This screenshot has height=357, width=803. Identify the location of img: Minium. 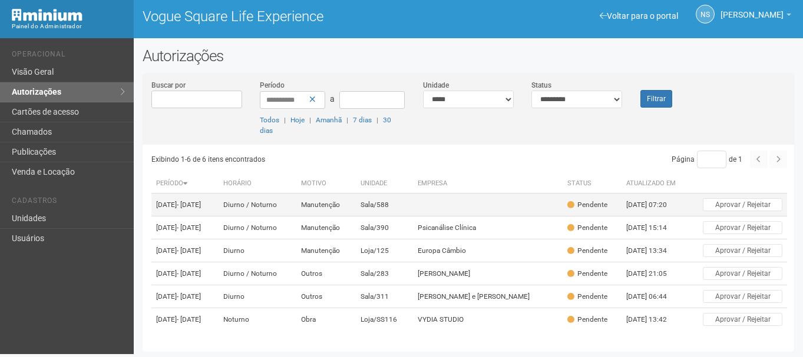
(47, 15).